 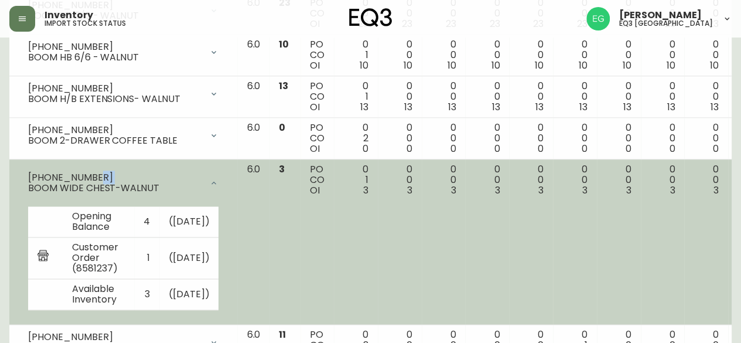 What do you see at coordinates (282, 334) in the screenshot?
I see `span: 11` at bounding box center [282, 334].